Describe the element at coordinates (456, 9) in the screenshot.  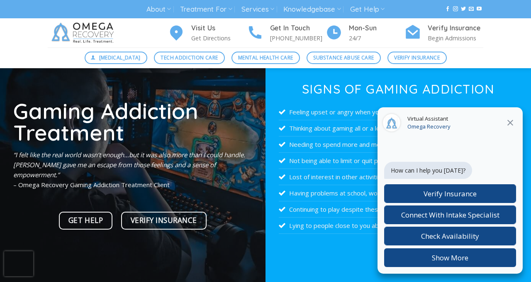
I see `a: Follow on Instagram` at that location.